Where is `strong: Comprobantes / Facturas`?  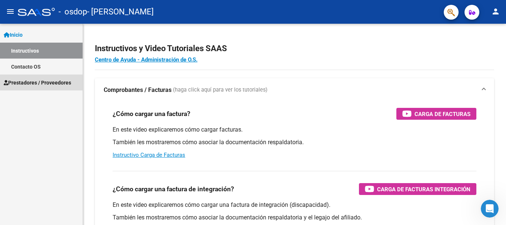
strong: Comprobantes / Facturas is located at coordinates (138, 90).